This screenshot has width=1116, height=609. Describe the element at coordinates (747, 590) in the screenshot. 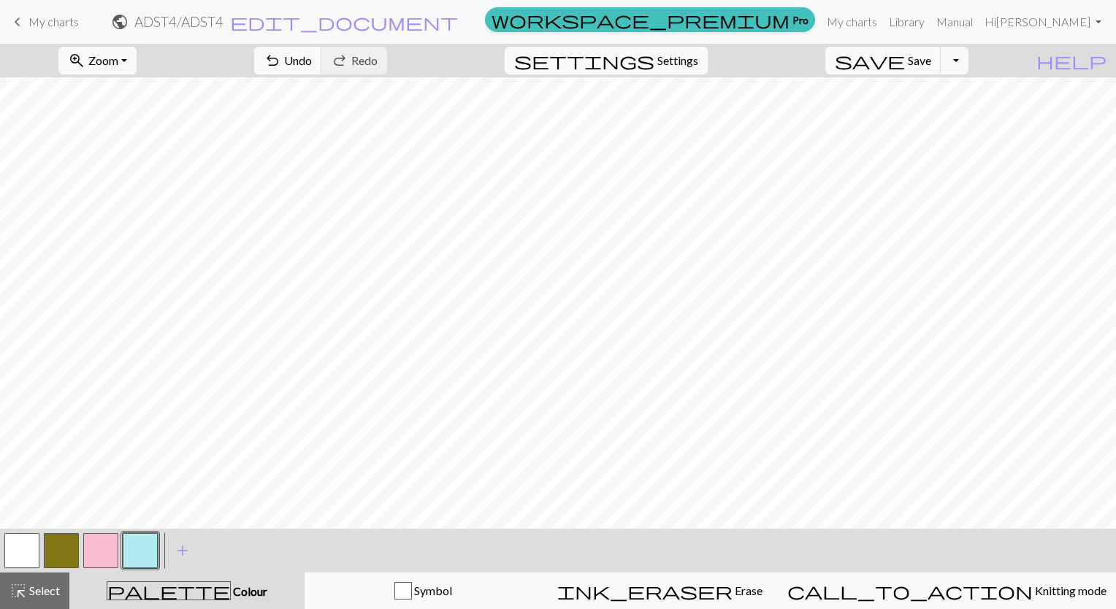

I see `span: Erase` at that location.